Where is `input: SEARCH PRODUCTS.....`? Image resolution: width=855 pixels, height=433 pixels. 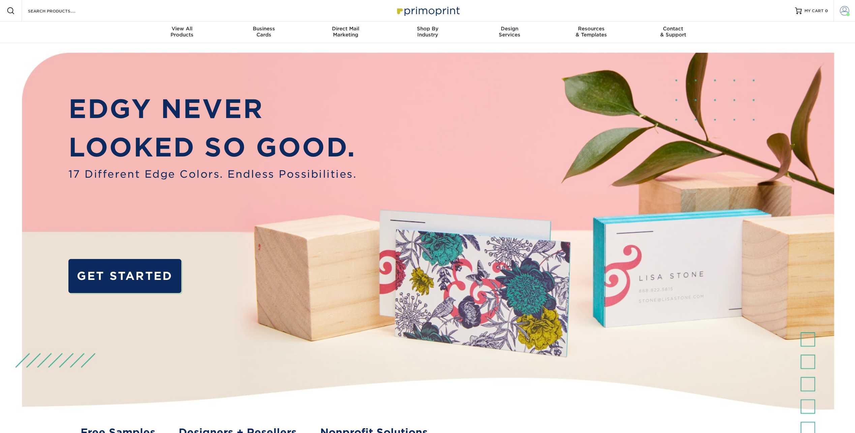 input: SEARCH PRODUCTS..... is located at coordinates (60, 11).